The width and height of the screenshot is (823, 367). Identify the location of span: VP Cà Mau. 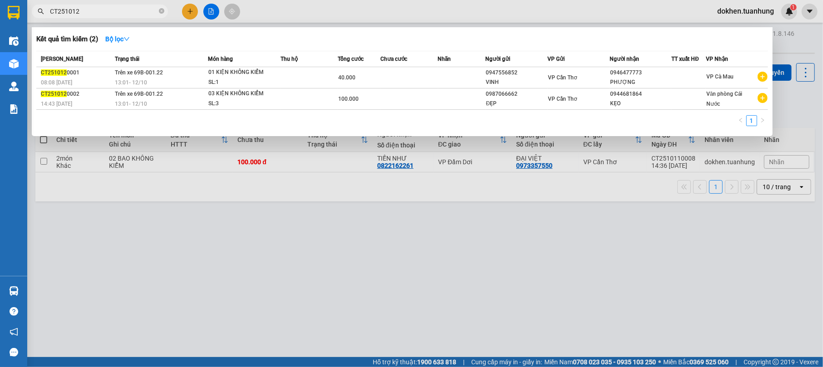
(720, 77).